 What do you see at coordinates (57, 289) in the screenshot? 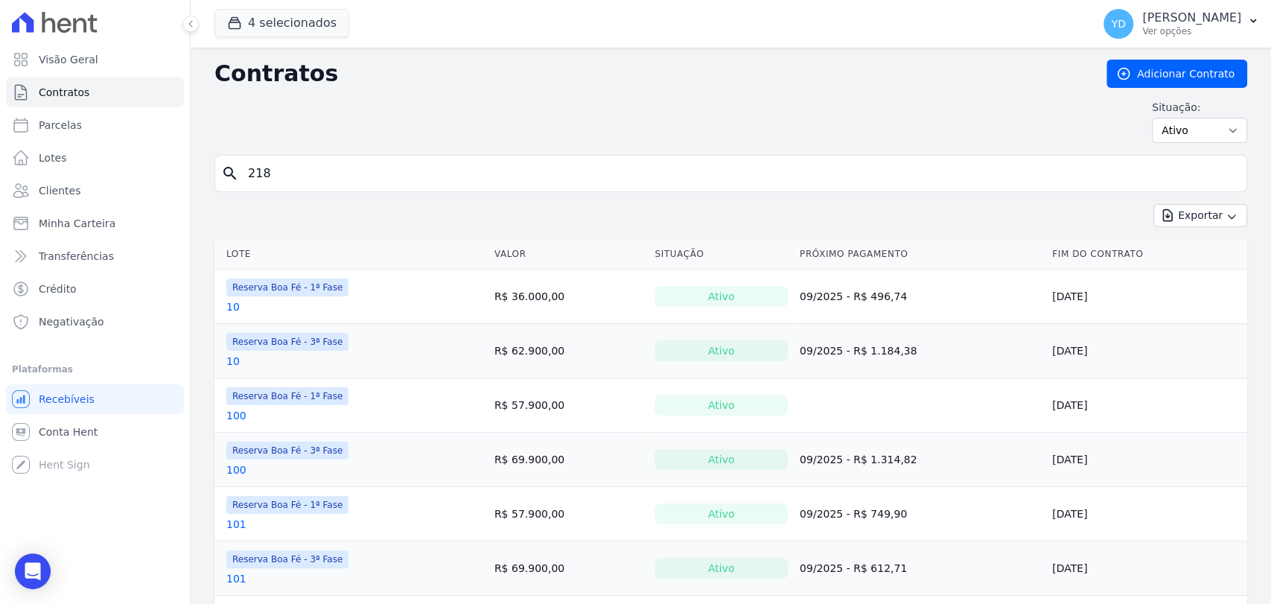
I see `span: Crédito` at bounding box center [57, 289].